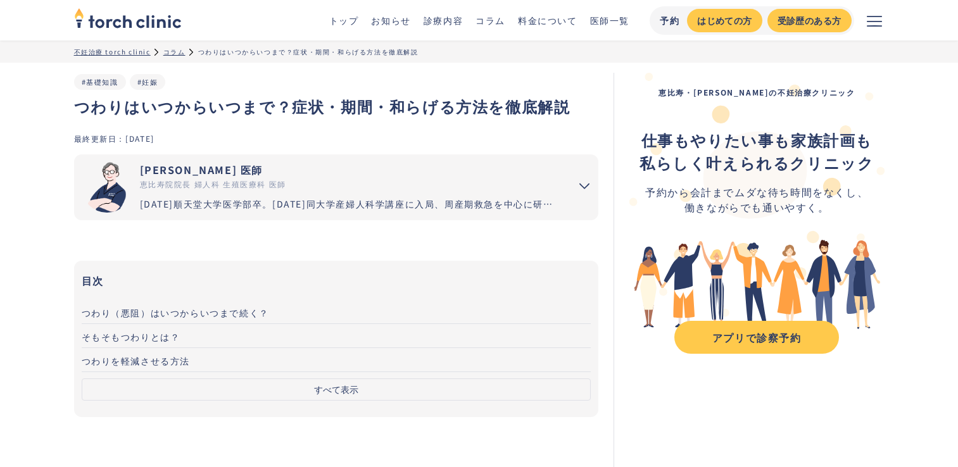 The width and height of the screenshot is (958, 467). What do you see at coordinates (443, 20) in the screenshot?
I see `a: 診療内容` at bounding box center [443, 20].